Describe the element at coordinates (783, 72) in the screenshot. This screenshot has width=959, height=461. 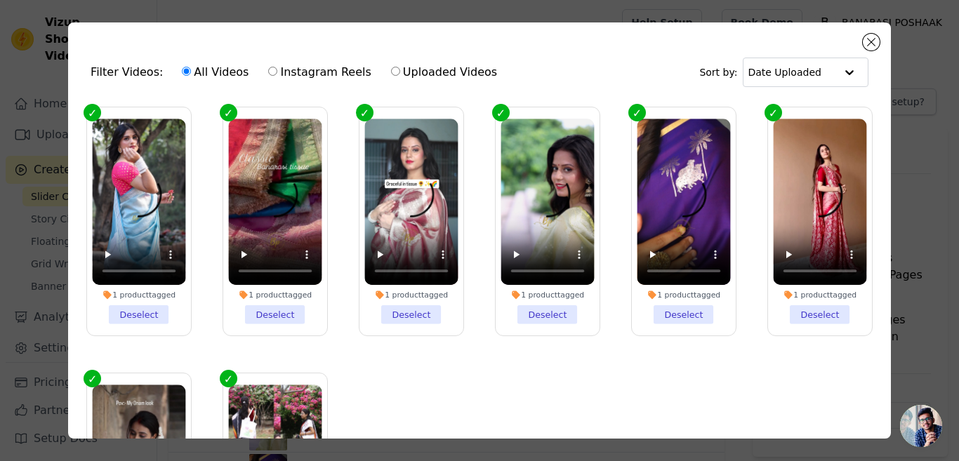
I see `div: Sort by:` at that location.